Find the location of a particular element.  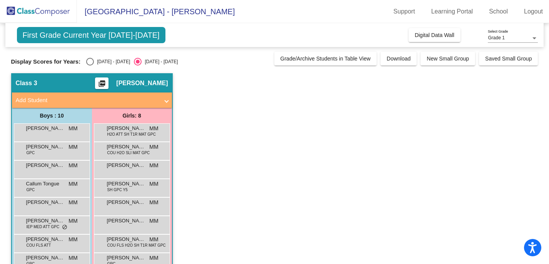

span: Class 3 is located at coordinates (27, 83).